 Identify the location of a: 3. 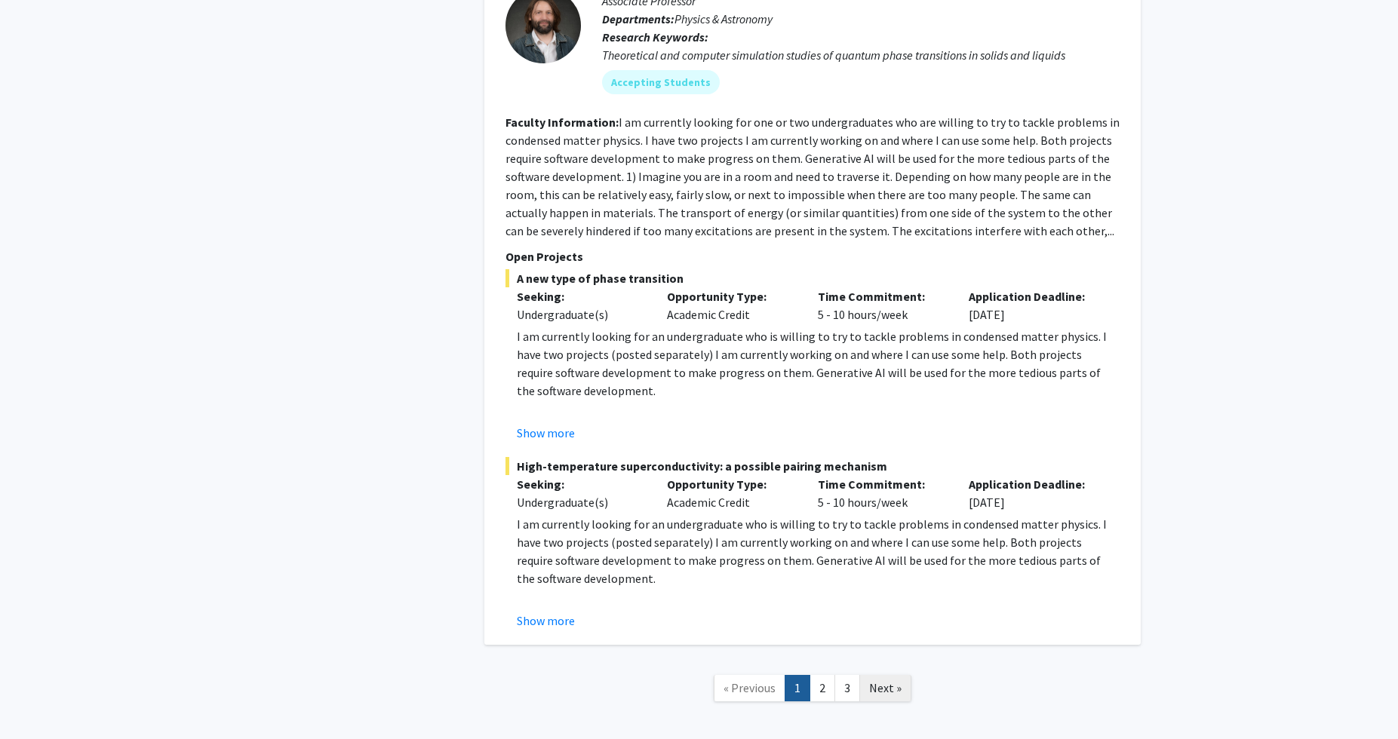
(847, 688).